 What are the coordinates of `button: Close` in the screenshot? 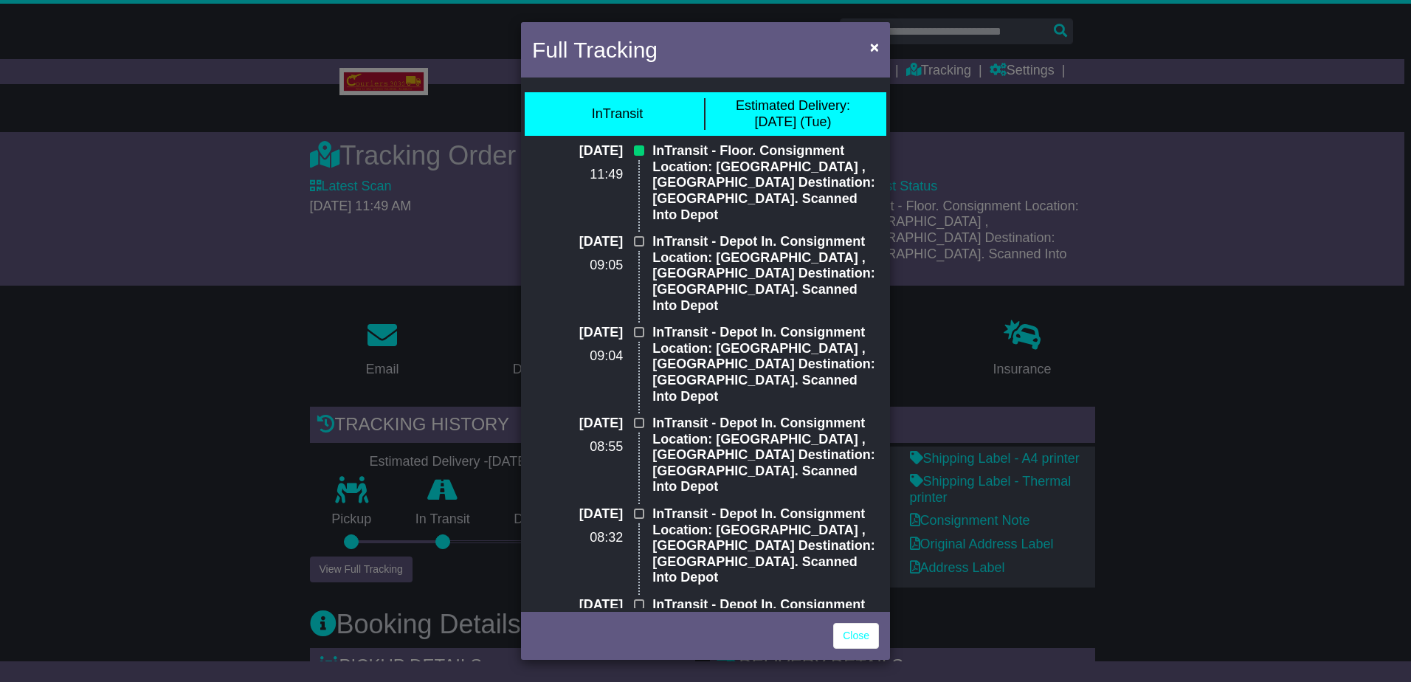 It's located at (875, 47).